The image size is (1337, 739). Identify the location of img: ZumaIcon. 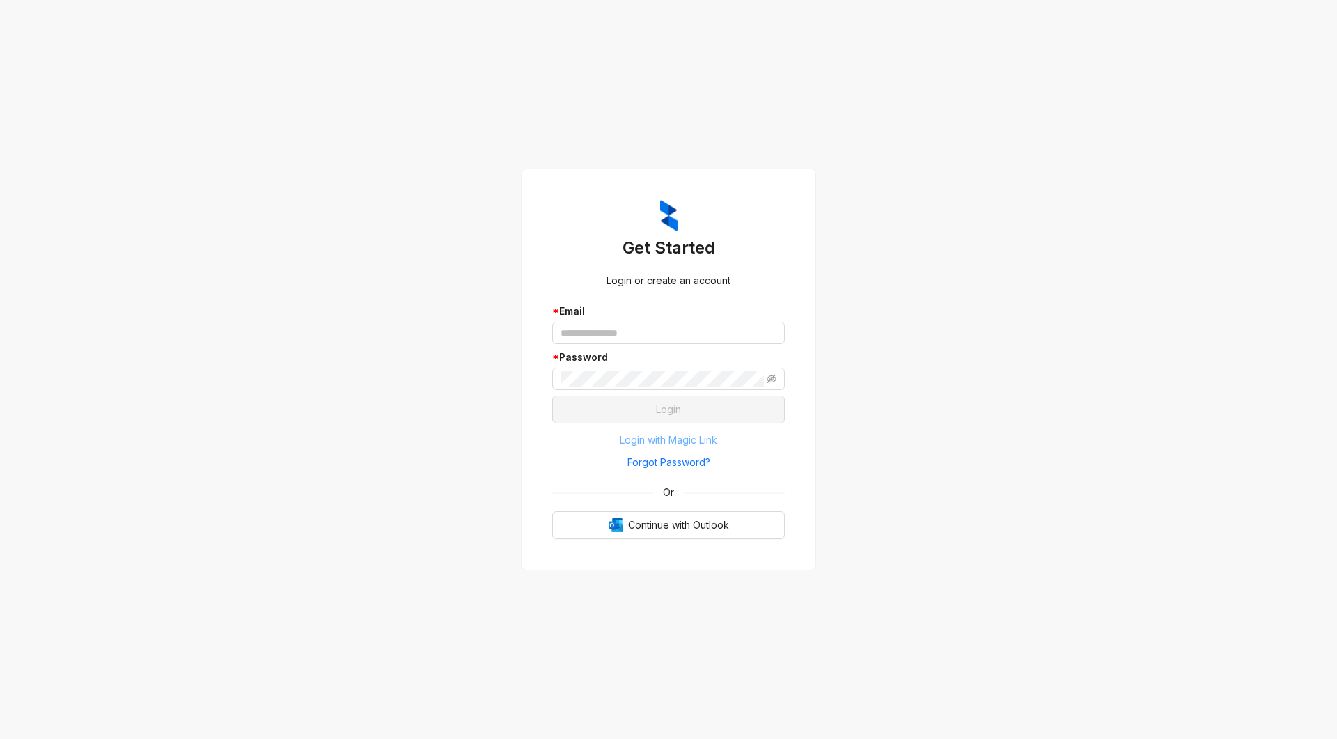
(669, 216).